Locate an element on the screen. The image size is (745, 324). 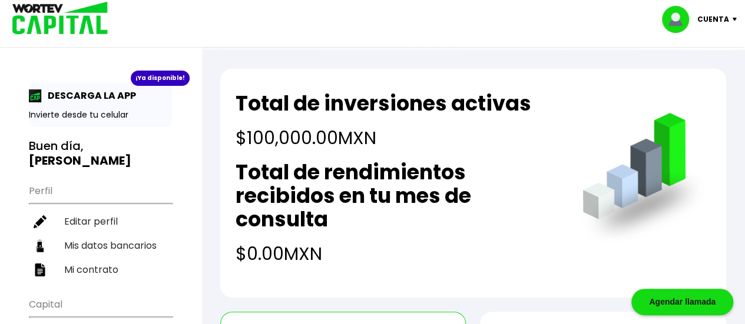
li: Editar perfil is located at coordinates (100, 221).